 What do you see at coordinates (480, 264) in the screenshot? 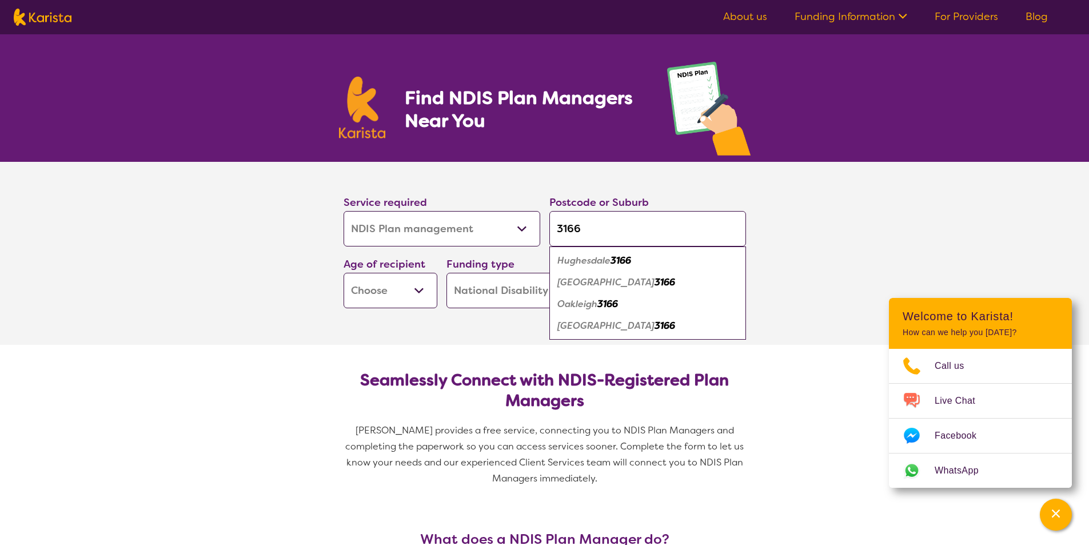
I see `label: Funding type` at bounding box center [480, 264].